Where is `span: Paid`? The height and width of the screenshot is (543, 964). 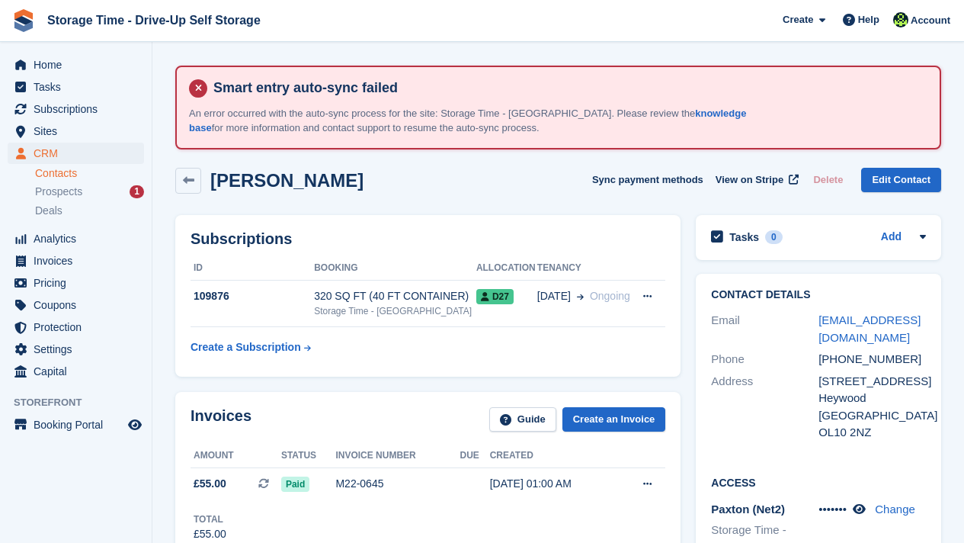
span: Paid is located at coordinates (295, 484).